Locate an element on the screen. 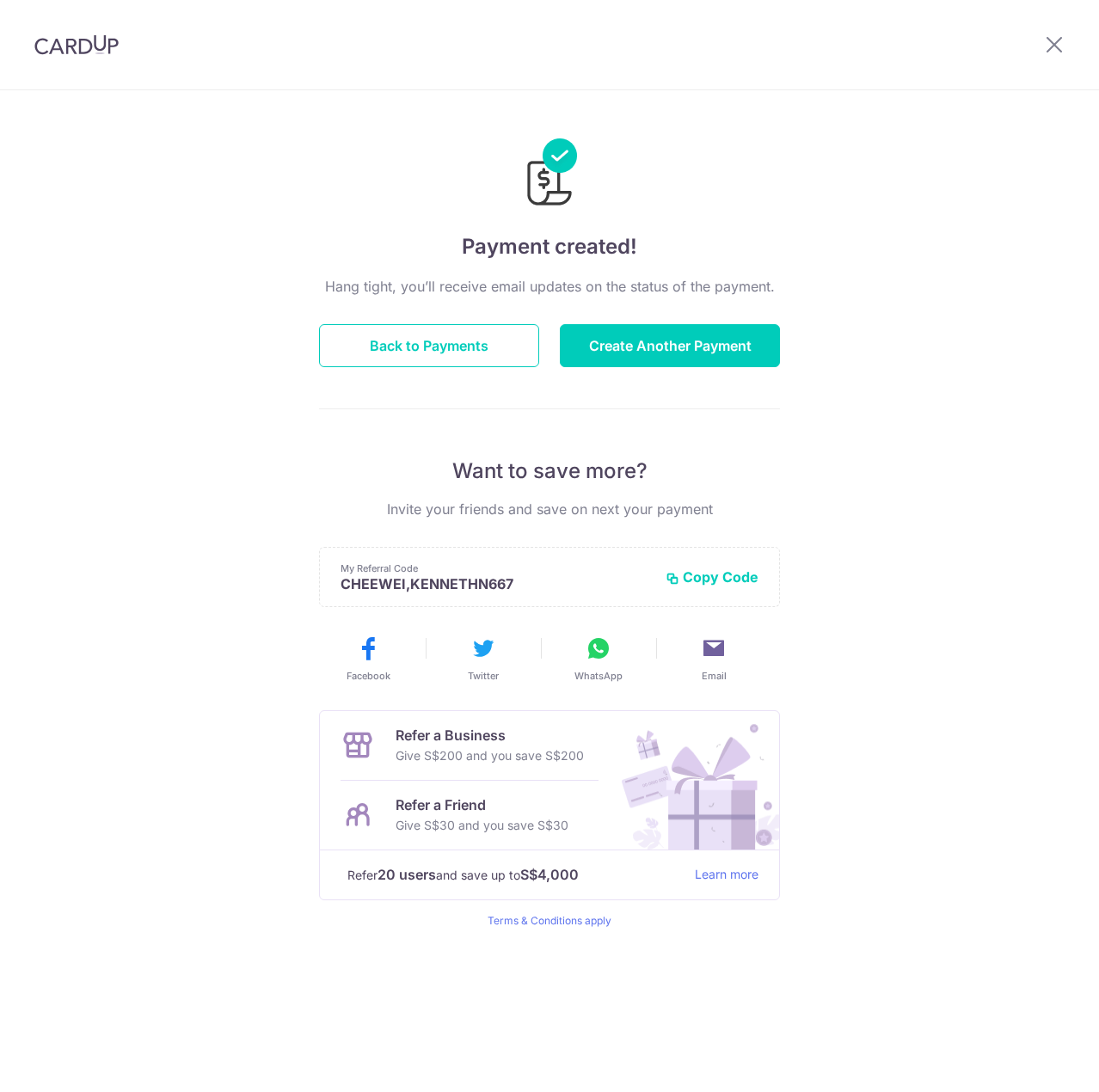  span: Twitter is located at coordinates (483, 676).